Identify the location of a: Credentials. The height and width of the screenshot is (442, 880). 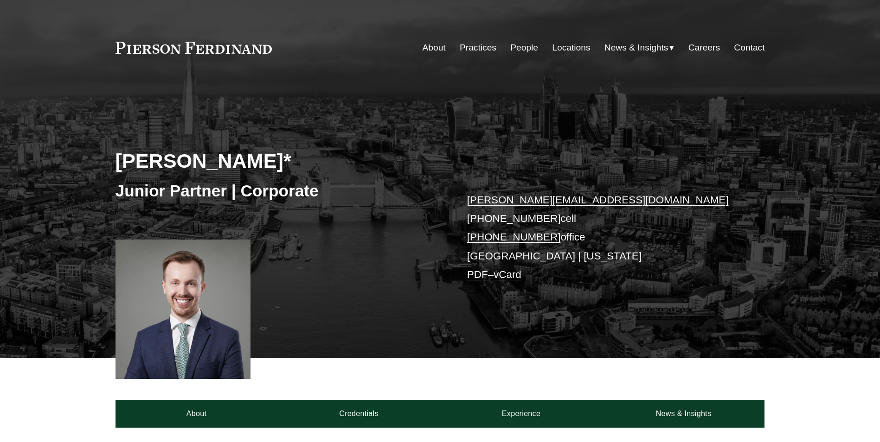
(359, 414).